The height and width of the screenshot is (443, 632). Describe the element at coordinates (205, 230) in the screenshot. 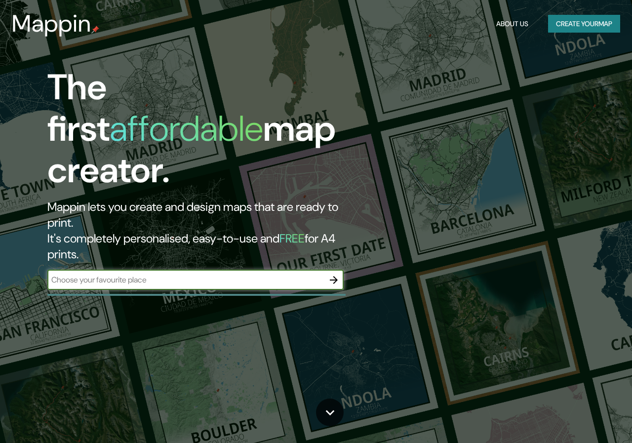

I see `h2: Mappin lets you create and design maps that are ready to print. It's completely personalised, eas...` at that location.